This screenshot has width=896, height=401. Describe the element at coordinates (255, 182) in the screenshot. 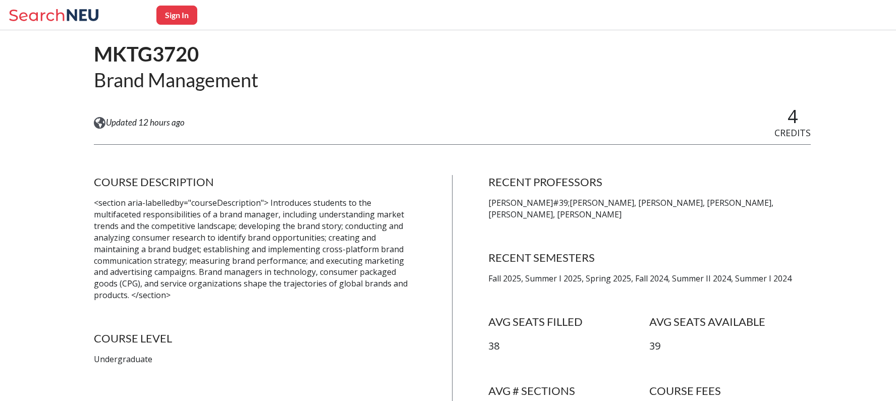

I see `h4: COURSE DESCRIPTION` at that location.